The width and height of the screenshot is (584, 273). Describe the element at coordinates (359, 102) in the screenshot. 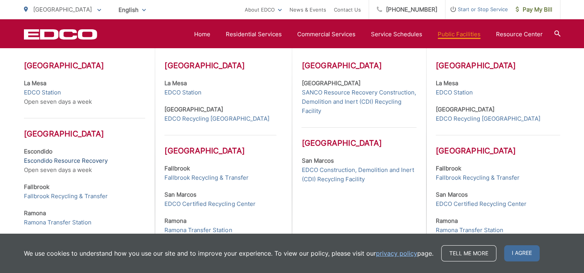

I see `a: SANCO Resource Recovery Construction, Demolition and Inert (CDI) Recycling Facility` at that location.